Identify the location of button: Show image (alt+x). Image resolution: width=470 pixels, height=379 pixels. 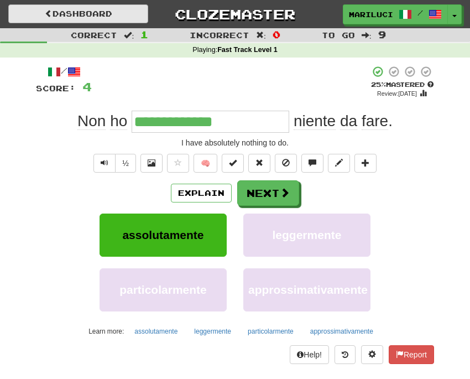
(152, 163).